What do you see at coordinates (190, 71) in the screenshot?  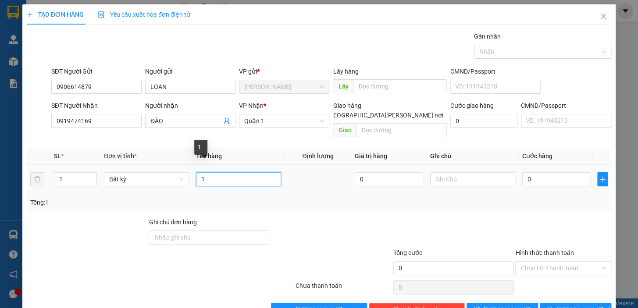 I see `div: Người gửi` at bounding box center [190, 71].